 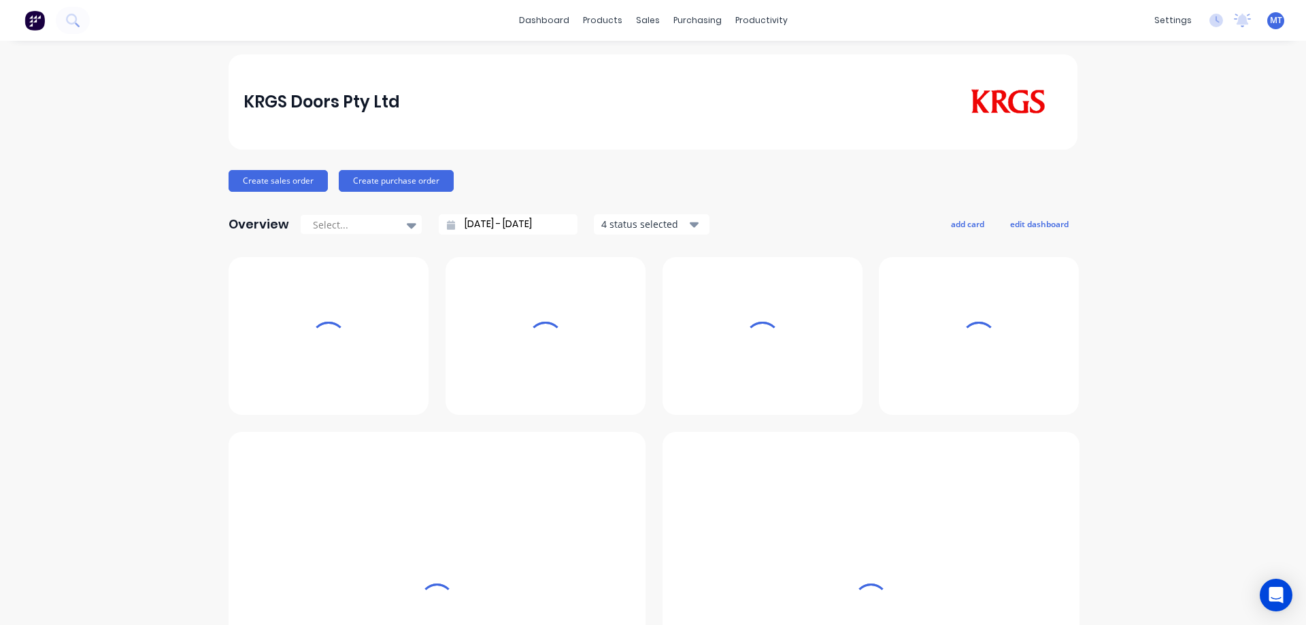 What do you see at coordinates (322, 102) in the screenshot?
I see `div: KRGS Doors Pty Ltd` at bounding box center [322, 102].